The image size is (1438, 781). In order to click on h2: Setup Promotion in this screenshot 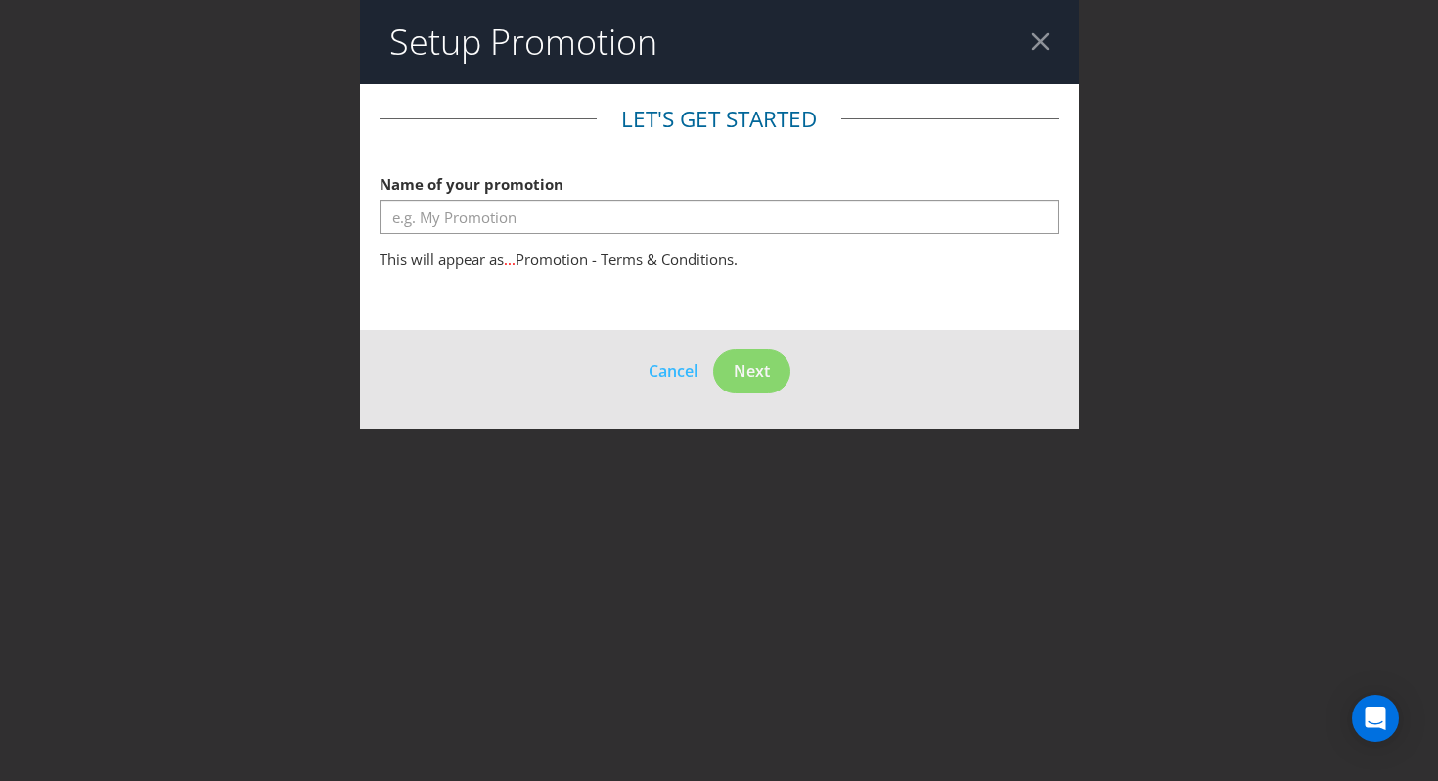, I will do `click(523, 42)`.